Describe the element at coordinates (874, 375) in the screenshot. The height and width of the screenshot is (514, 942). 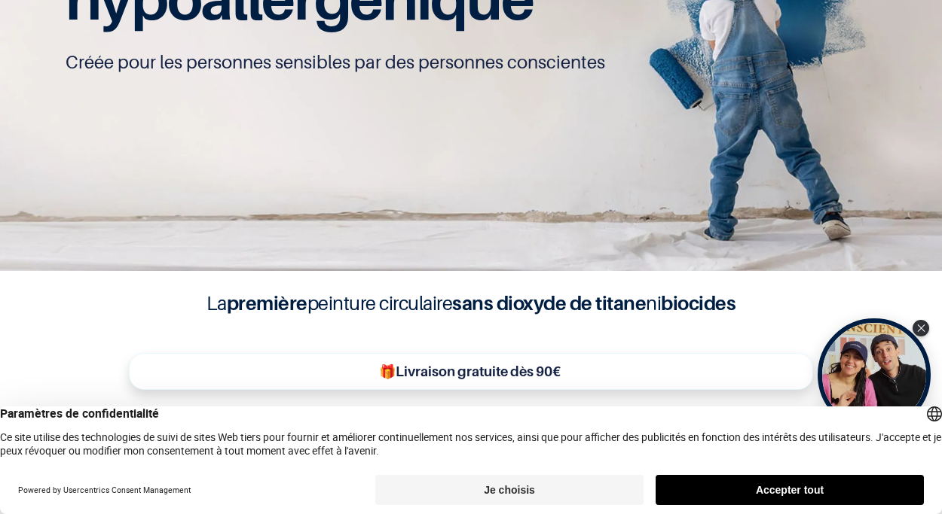
I see `div: Open Tolstoy` at that location.